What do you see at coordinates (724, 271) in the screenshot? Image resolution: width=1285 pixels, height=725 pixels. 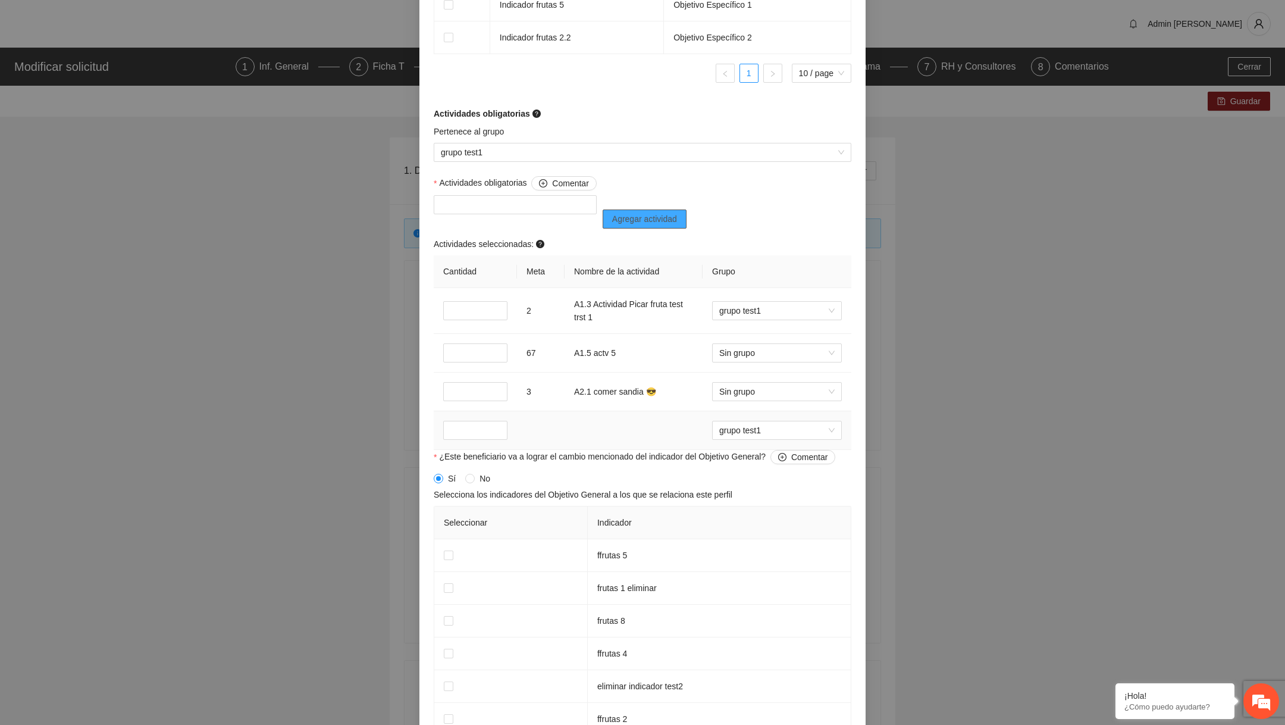 I see `span: Grupo` at bounding box center [724, 271].